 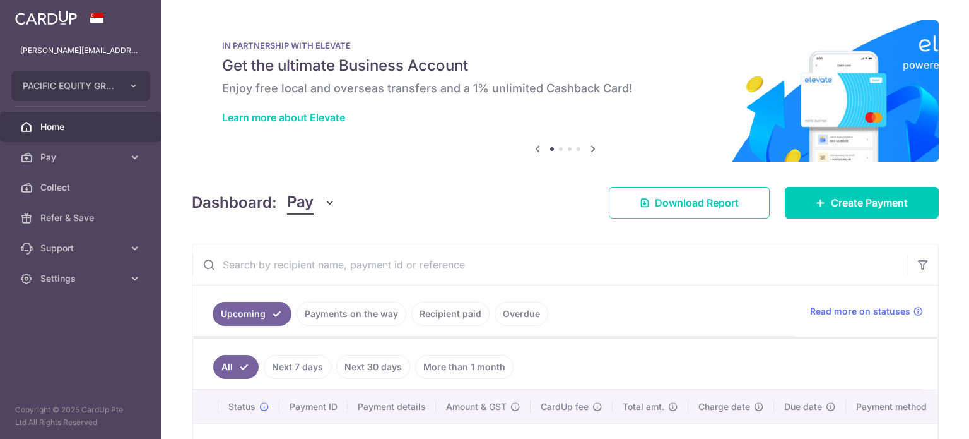 I want to click on span: Total amt., so click(x=644, y=406).